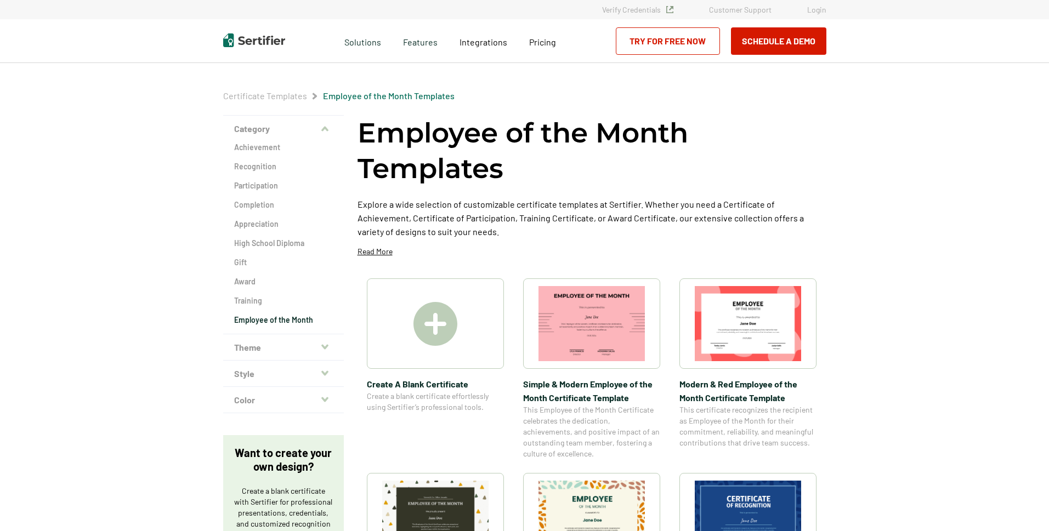 This screenshot has width=1049, height=531. I want to click on img: Modern & Red Employee of the Month Certificate Template, so click(748, 324).